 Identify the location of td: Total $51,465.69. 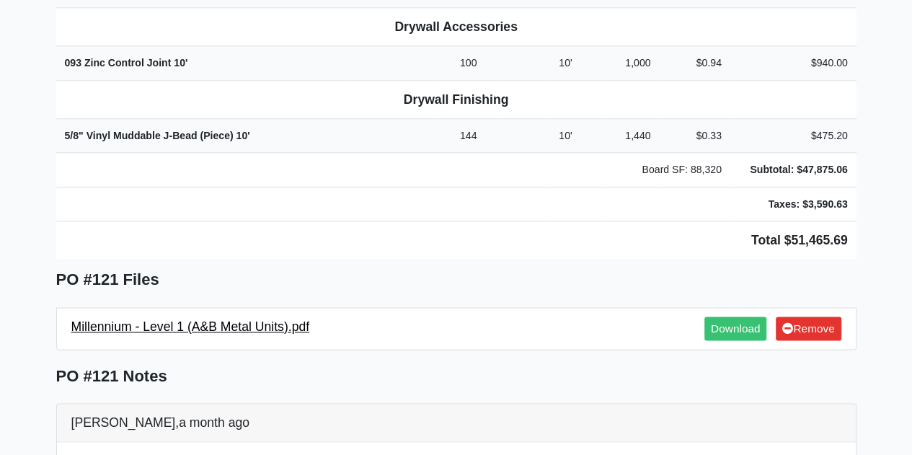
(457, 240).